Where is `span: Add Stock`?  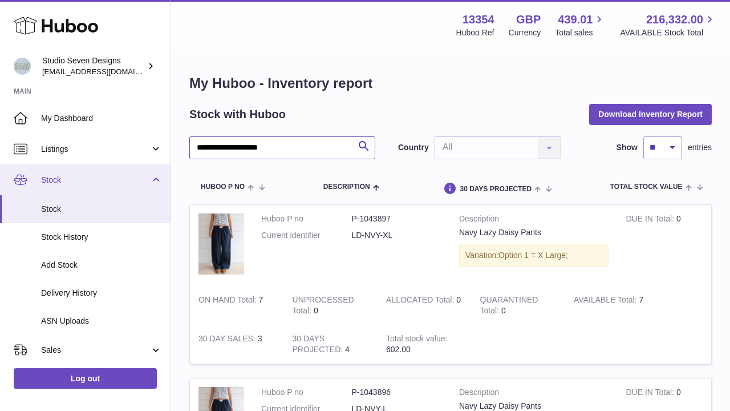
span: Add Stock is located at coordinates (102, 265).